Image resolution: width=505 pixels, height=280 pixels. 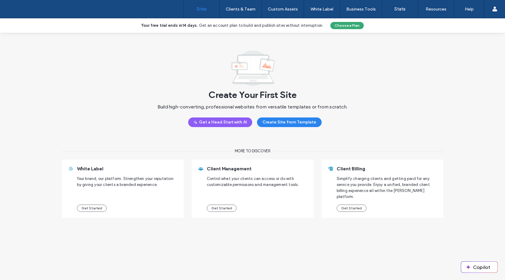 What do you see at coordinates (400, 9) in the screenshot?
I see `label: Stats` at bounding box center [400, 9].